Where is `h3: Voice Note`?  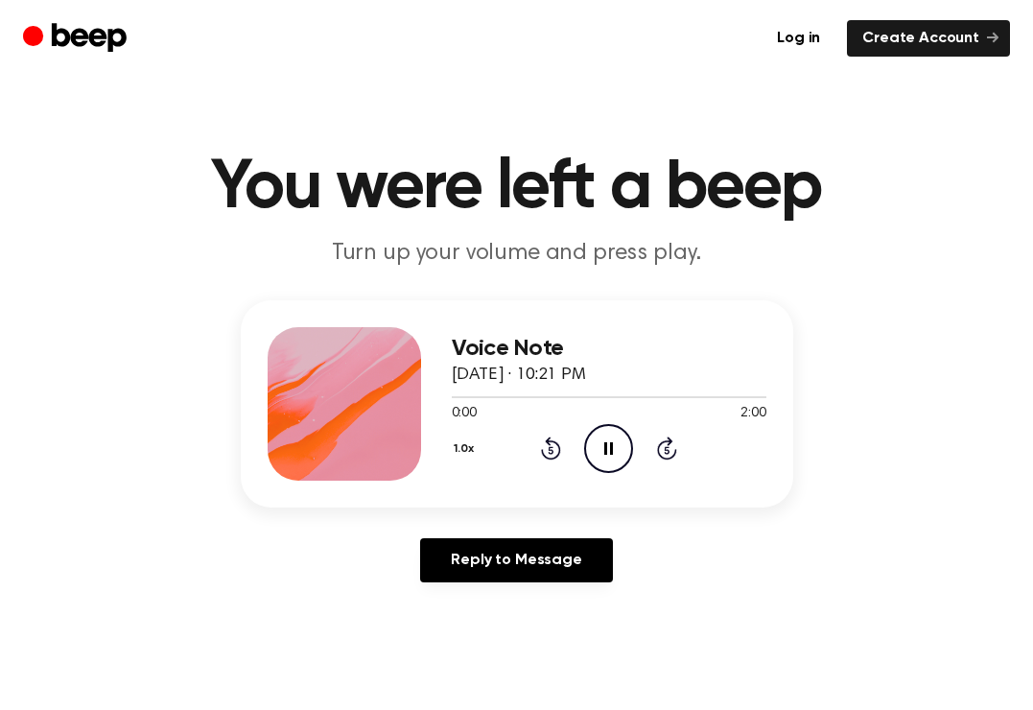
h3: Voice Note is located at coordinates (609, 348).